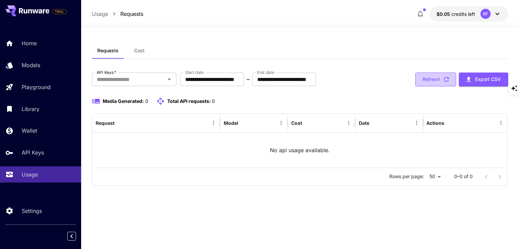  Describe the element at coordinates (132, 14) in the screenshot. I see `a: Requests` at that location.